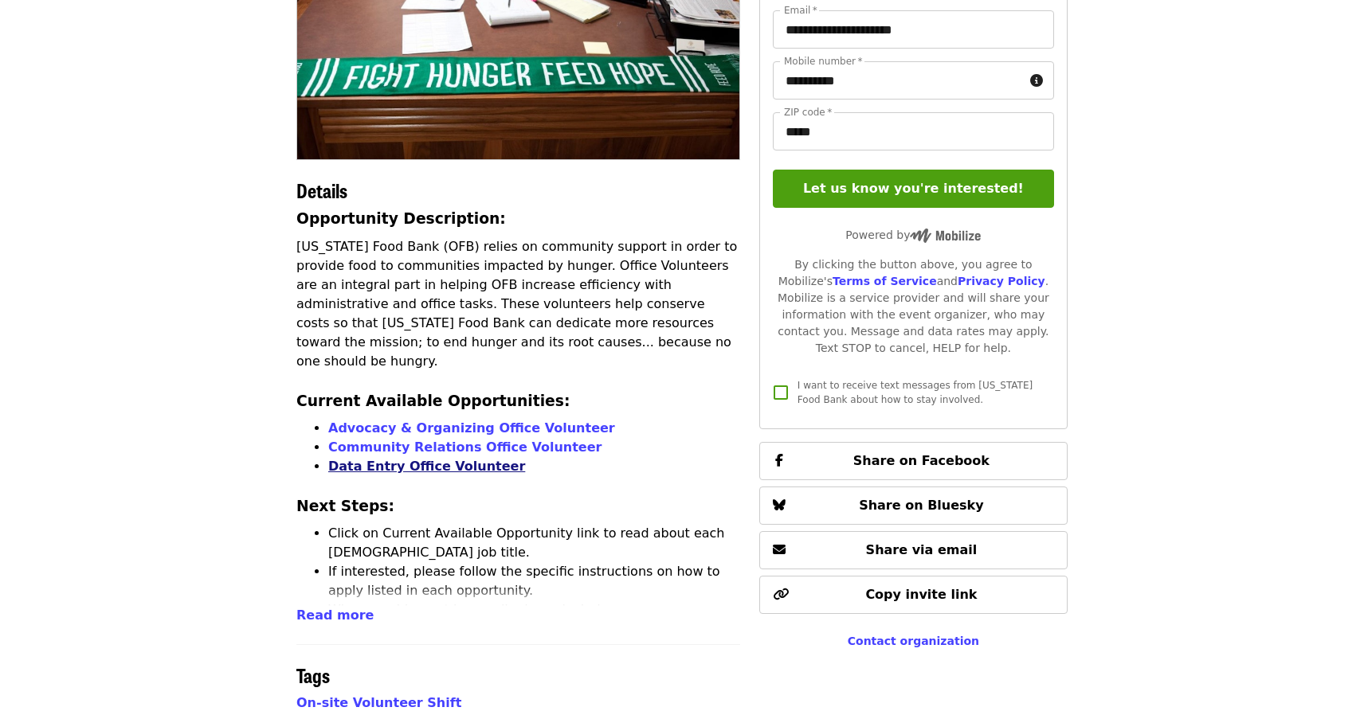  What do you see at coordinates (464, 447) in the screenshot?
I see `a: Community Relations Office Volunteer` at bounding box center [464, 447].